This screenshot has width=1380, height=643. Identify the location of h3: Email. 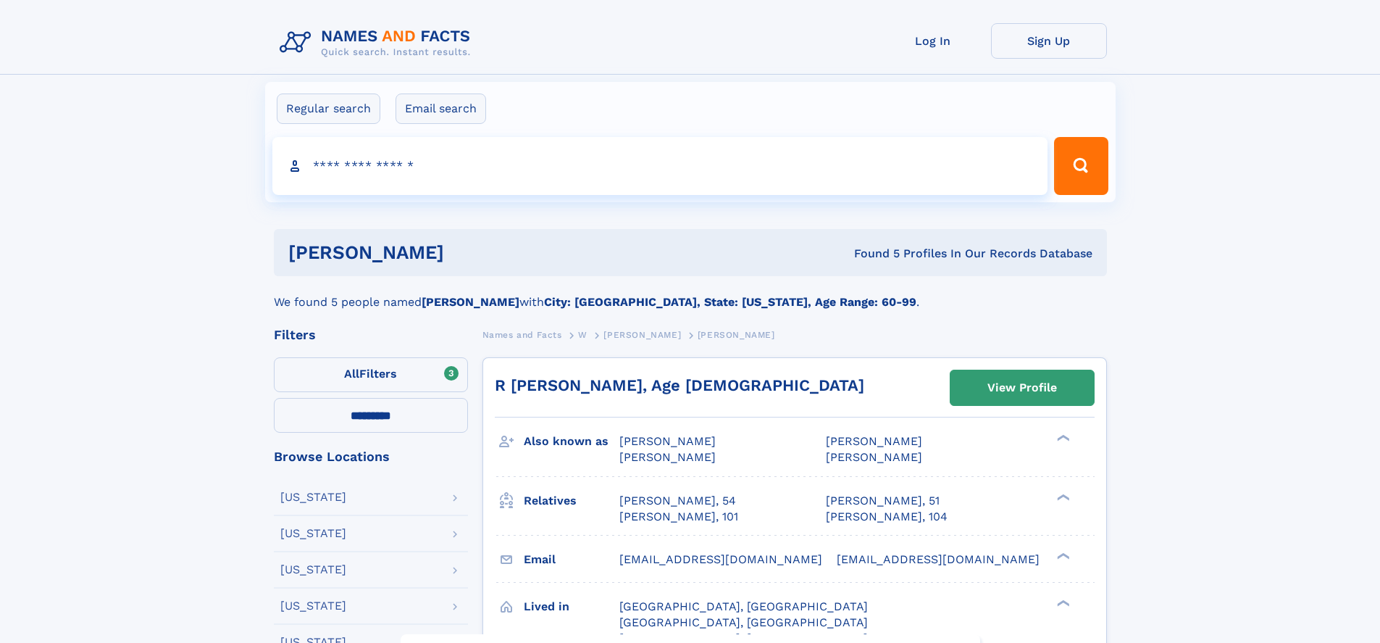
(572, 559).